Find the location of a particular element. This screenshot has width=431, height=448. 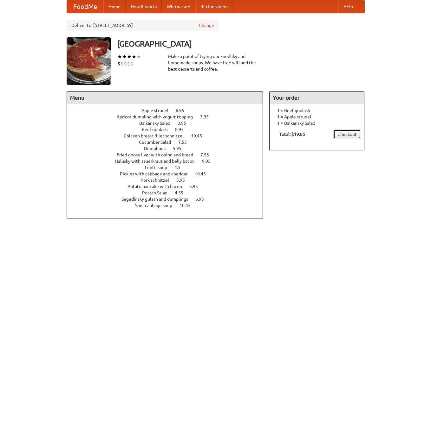

h4: Your order is located at coordinates (317, 98).